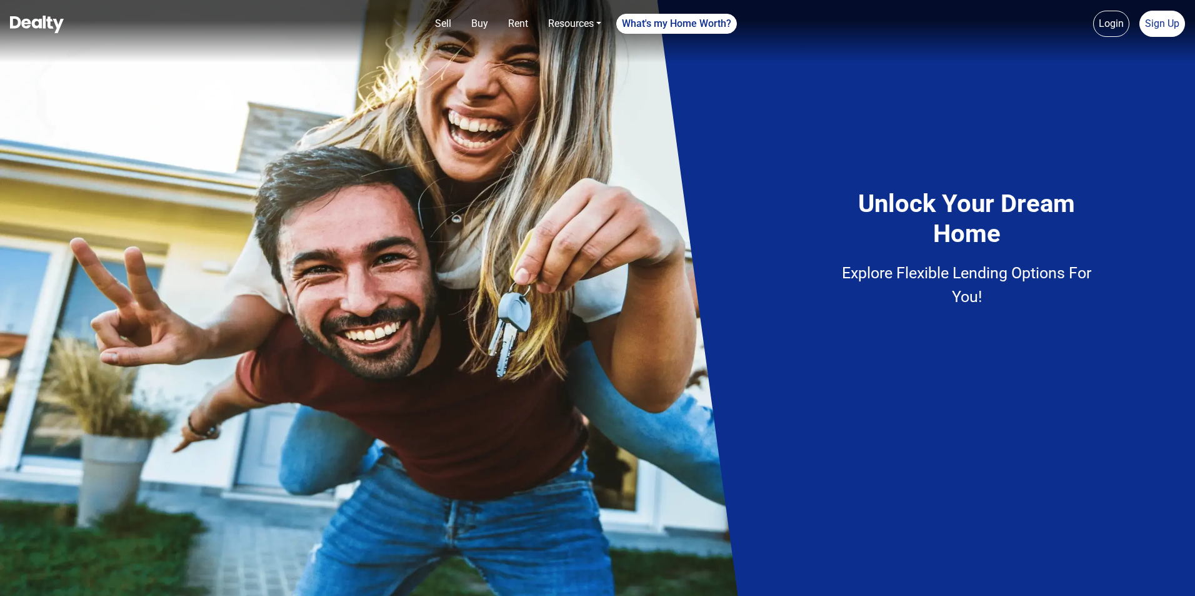  What do you see at coordinates (574, 24) in the screenshot?
I see `a: Resources` at bounding box center [574, 24].